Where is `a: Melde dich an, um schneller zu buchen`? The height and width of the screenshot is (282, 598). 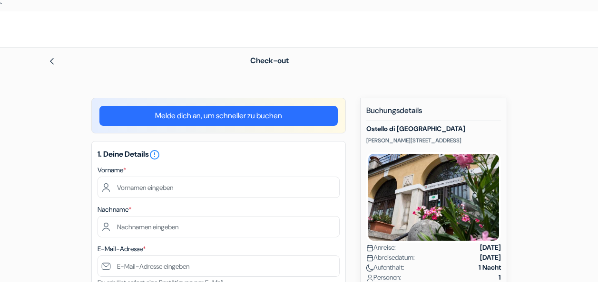
a: Melde dich an, um schneller zu buchen is located at coordinates (218, 116).